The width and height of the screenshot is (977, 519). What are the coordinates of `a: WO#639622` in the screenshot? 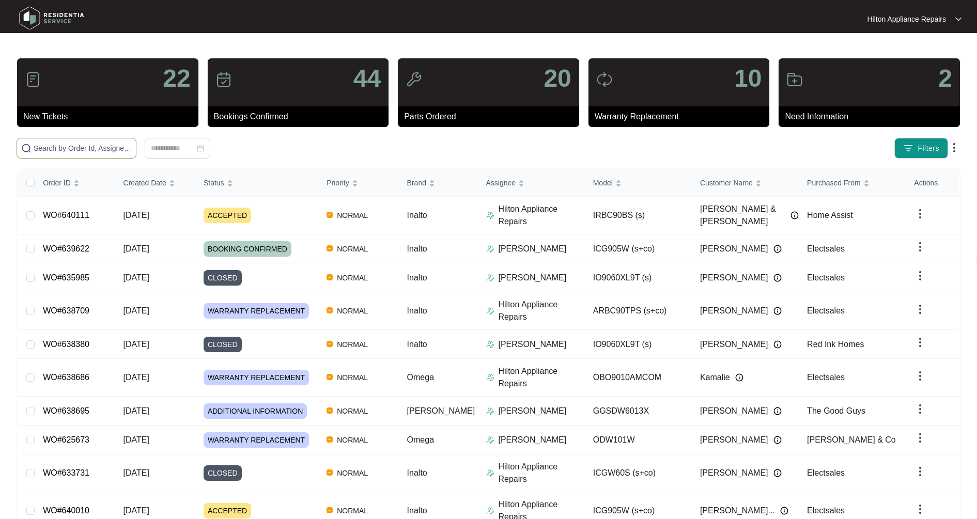 It's located at (66, 249).